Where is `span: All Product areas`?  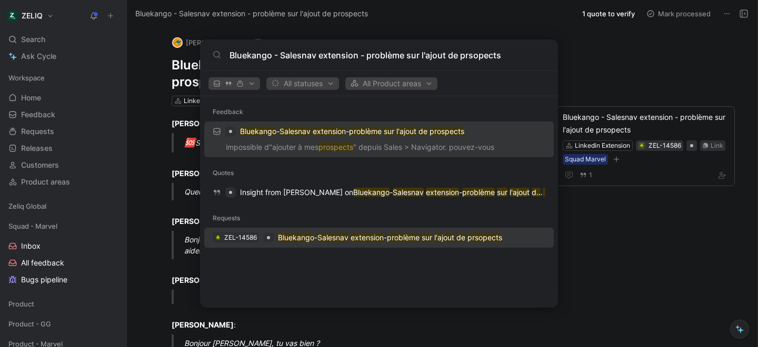 span: All Product areas is located at coordinates (391, 84).